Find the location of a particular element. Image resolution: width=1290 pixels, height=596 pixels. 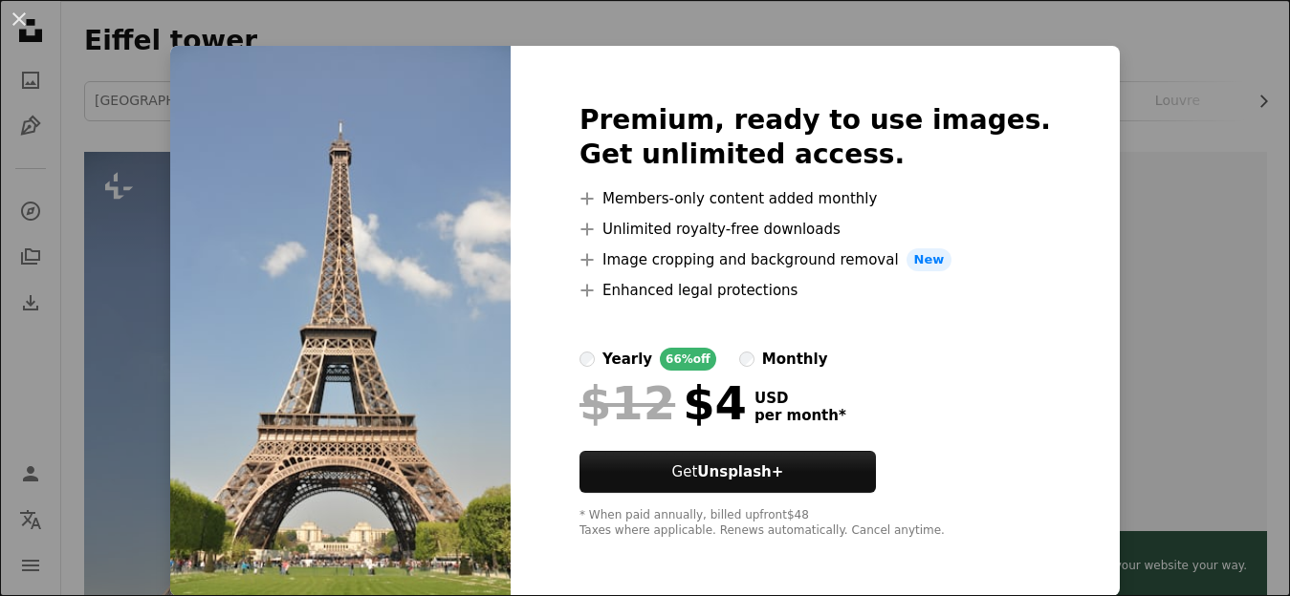

img: premium_photo-1719430569503-338fc89eb21f is located at coordinates (340, 321).